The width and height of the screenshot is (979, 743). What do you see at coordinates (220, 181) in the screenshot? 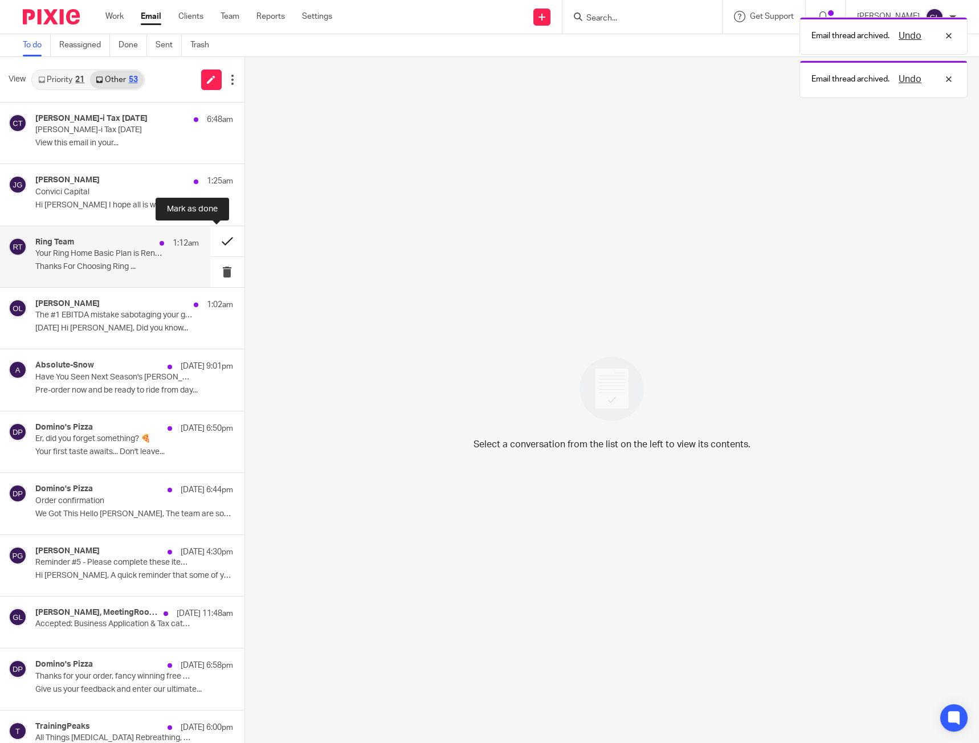
I see `p: 1:25am` at bounding box center [220, 181].